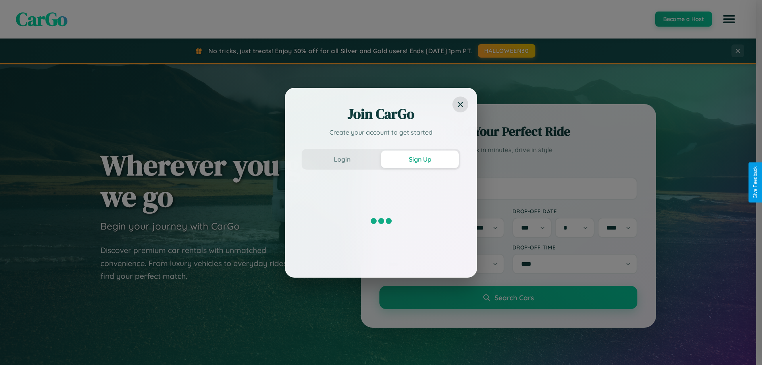  I want to click on button: Login, so click(342, 159).